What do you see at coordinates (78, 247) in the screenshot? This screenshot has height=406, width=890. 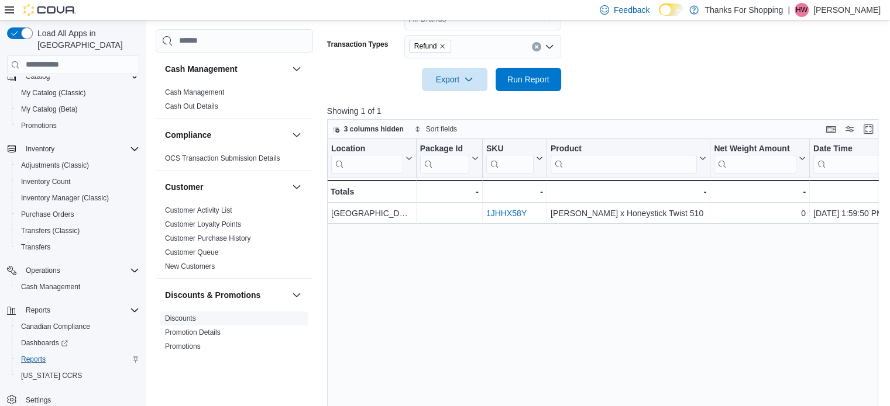 I see `button: Transfers` at bounding box center [78, 247].